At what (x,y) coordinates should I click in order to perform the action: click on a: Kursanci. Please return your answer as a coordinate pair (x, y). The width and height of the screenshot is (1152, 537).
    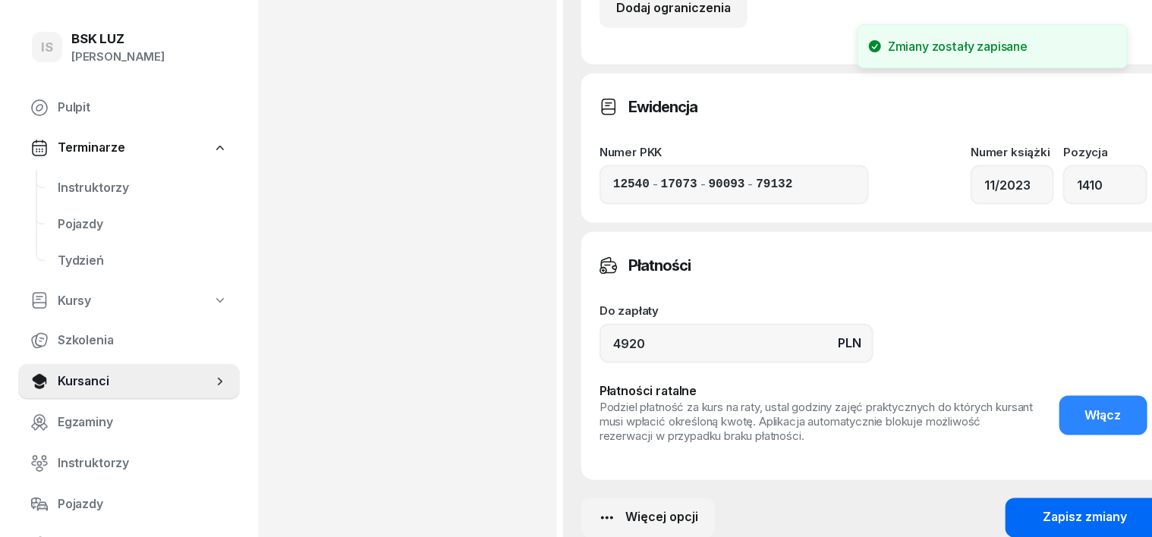
    Looking at the image, I should click on (129, 382).